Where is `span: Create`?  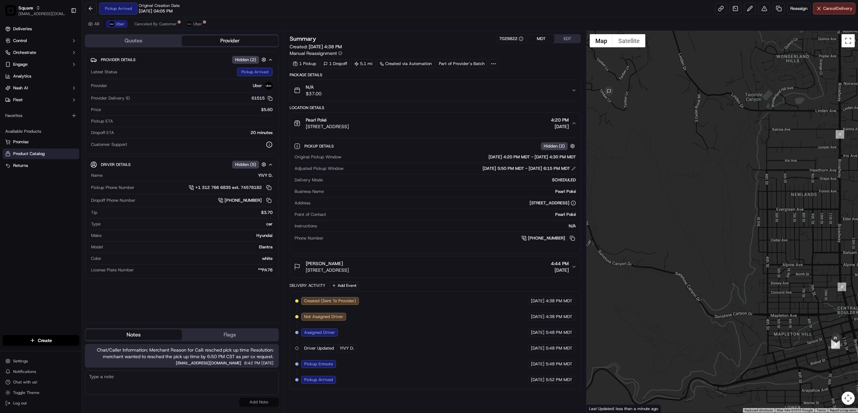 span: Create is located at coordinates (45, 341).